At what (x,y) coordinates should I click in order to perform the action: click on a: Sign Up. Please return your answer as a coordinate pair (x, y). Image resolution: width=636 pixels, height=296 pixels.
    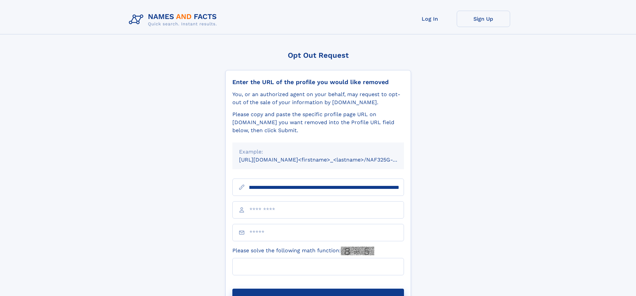
    Looking at the image, I should click on (484, 19).